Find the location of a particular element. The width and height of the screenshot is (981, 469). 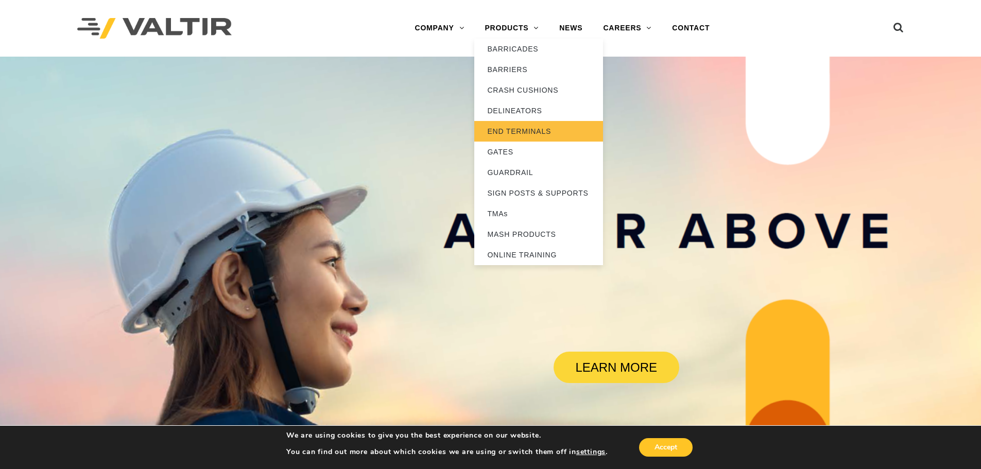

a: TMAs is located at coordinates (539, 214).